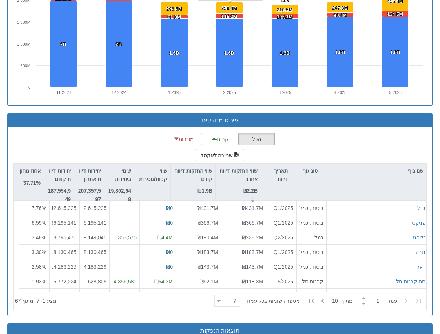 The image size is (440, 334). Describe the element at coordinates (119, 92) in the screenshot. I see `text: 12-2024` at that location.